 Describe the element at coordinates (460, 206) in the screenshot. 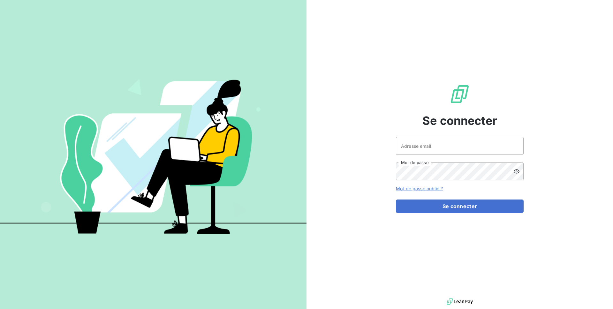

I see `button: Se connecter` at that location.